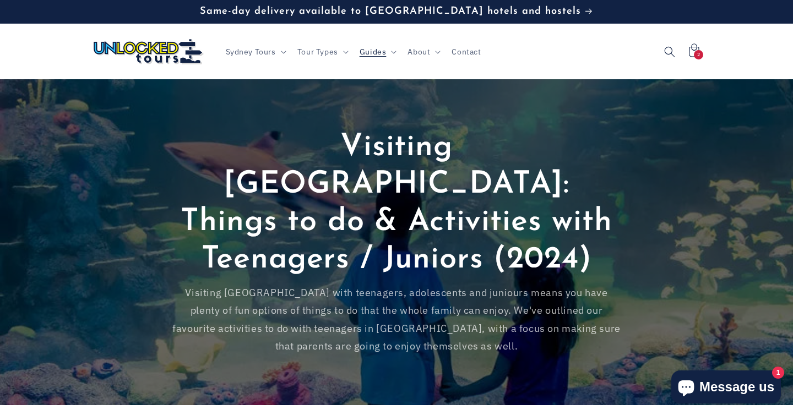  What do you see at coordinates (419, 52) in the screenshot?
I see `span: About` at bounding box center [419, 52].